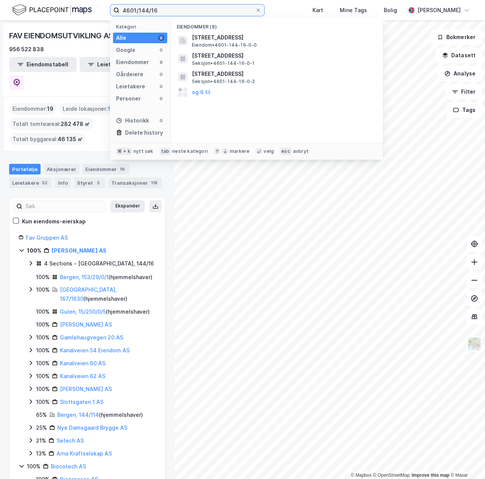 The width and height of the screenshot is (485, 479). What do you see at coordinates (141, 27) in the screenshot?
I see `div: Kategori` at bounding box center [141, 27].